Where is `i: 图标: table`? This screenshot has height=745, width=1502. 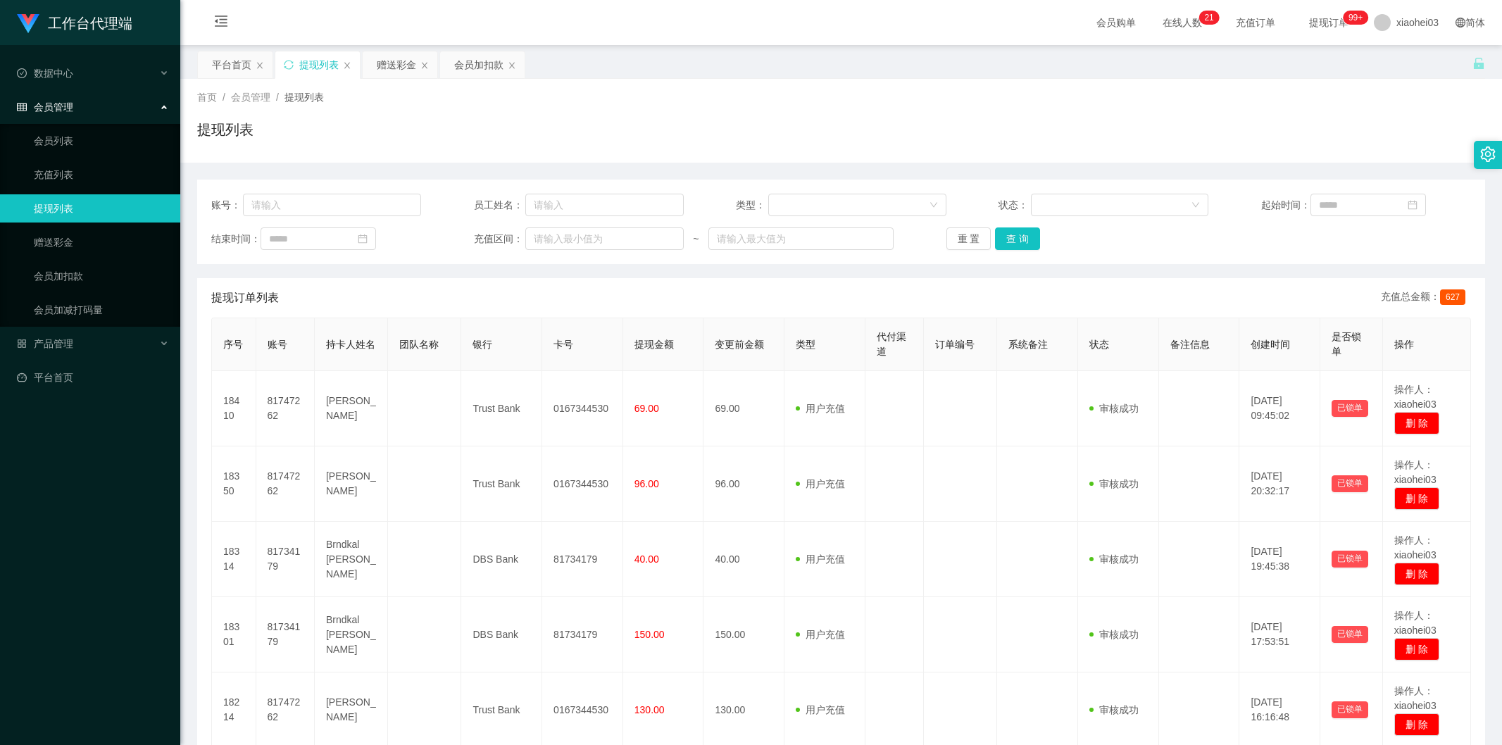 i: 图标: table is located at coordinates (22, 107).